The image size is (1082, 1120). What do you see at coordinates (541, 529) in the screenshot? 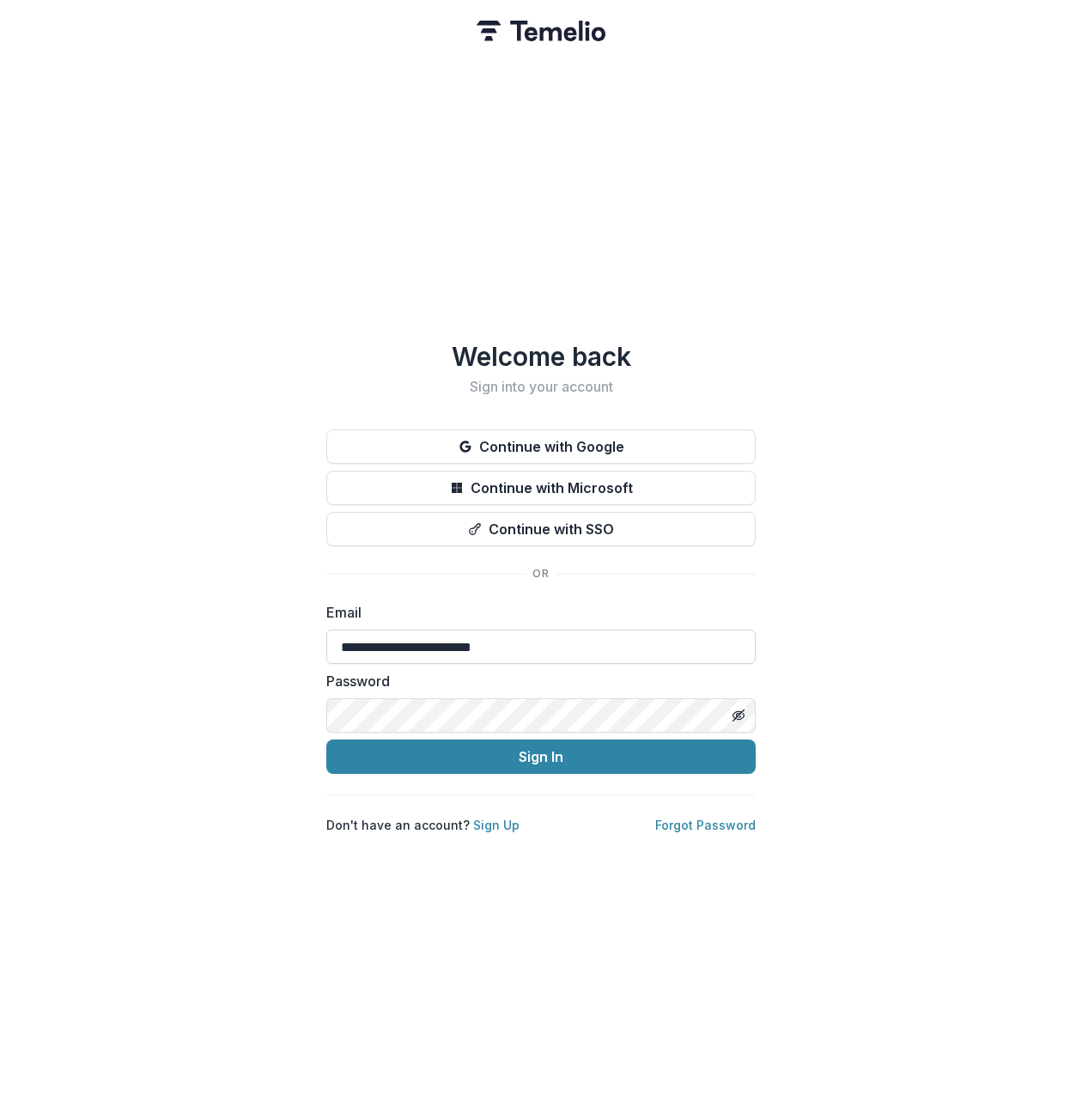
I see `button: Continue with SSO` at bounding box center [541, 529].